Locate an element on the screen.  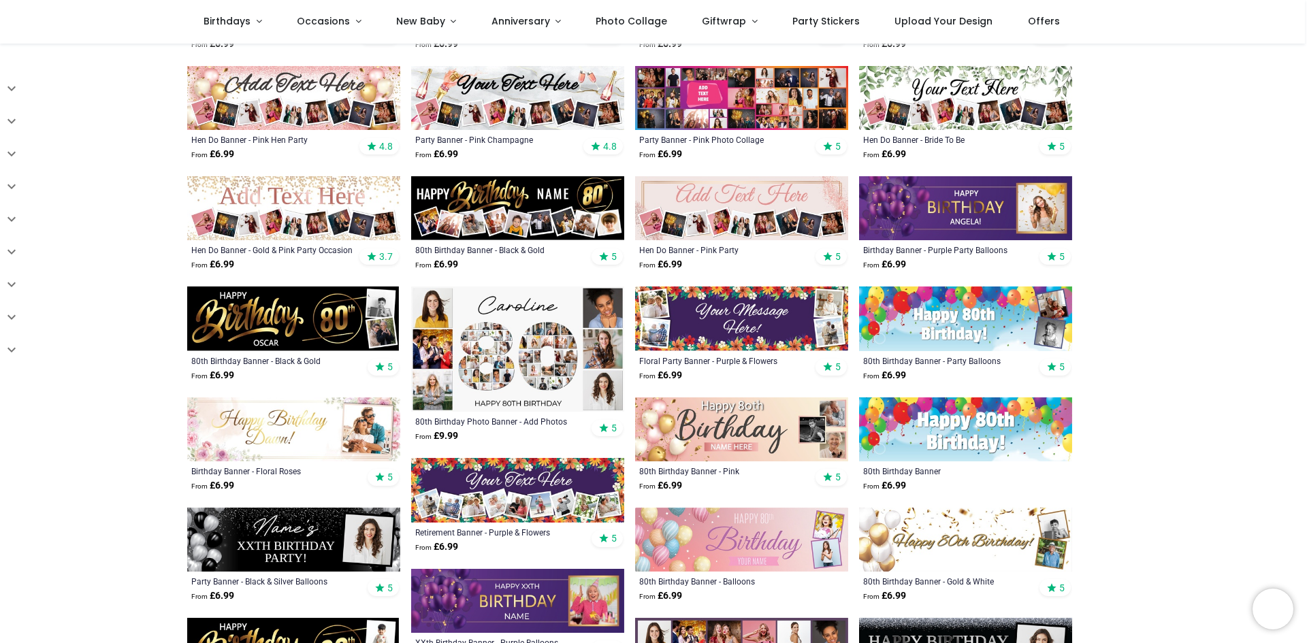
div: 80th Birthday Banner - Balloons is located at coordinates (721, 581).